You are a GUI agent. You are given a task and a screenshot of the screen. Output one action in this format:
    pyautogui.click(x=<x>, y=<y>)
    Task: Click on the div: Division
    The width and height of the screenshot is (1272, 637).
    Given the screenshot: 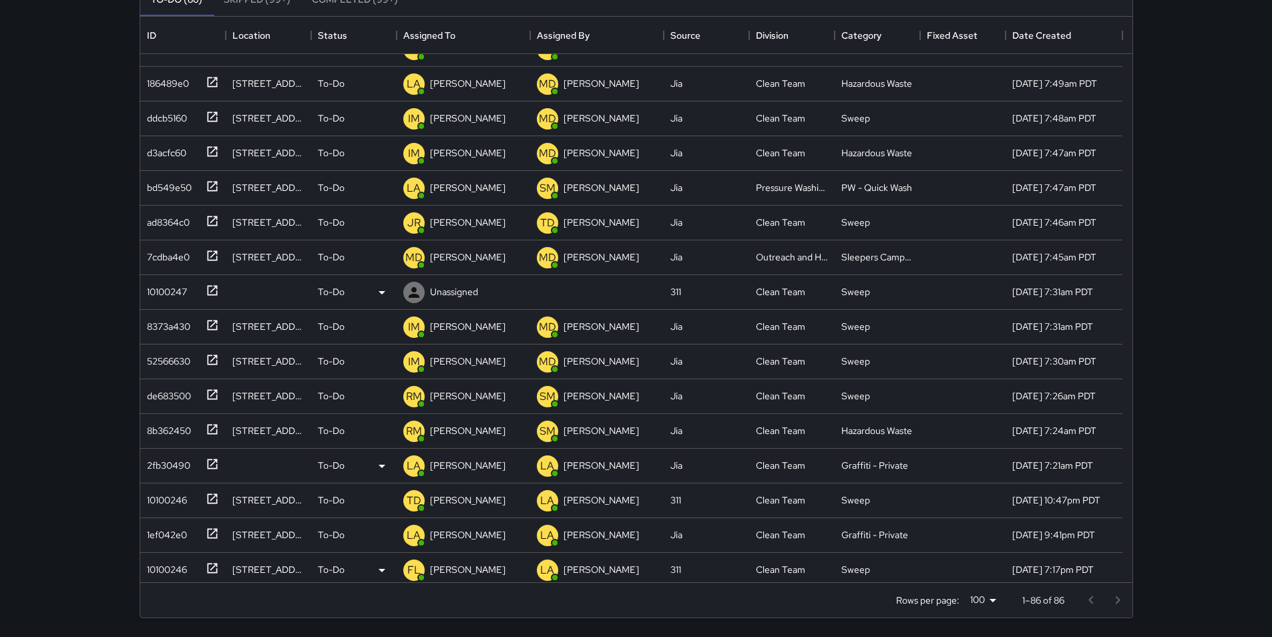 What is the action you would take?
    pyautogui.click(x=792, y=35)
    